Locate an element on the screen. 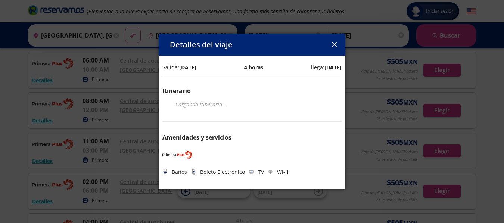  p: llega: is located at coordinates (326, 67).